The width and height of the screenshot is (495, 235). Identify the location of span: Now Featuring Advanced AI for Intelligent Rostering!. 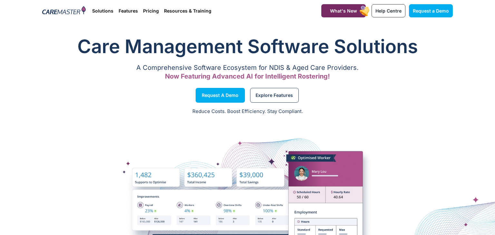
(248, 76).